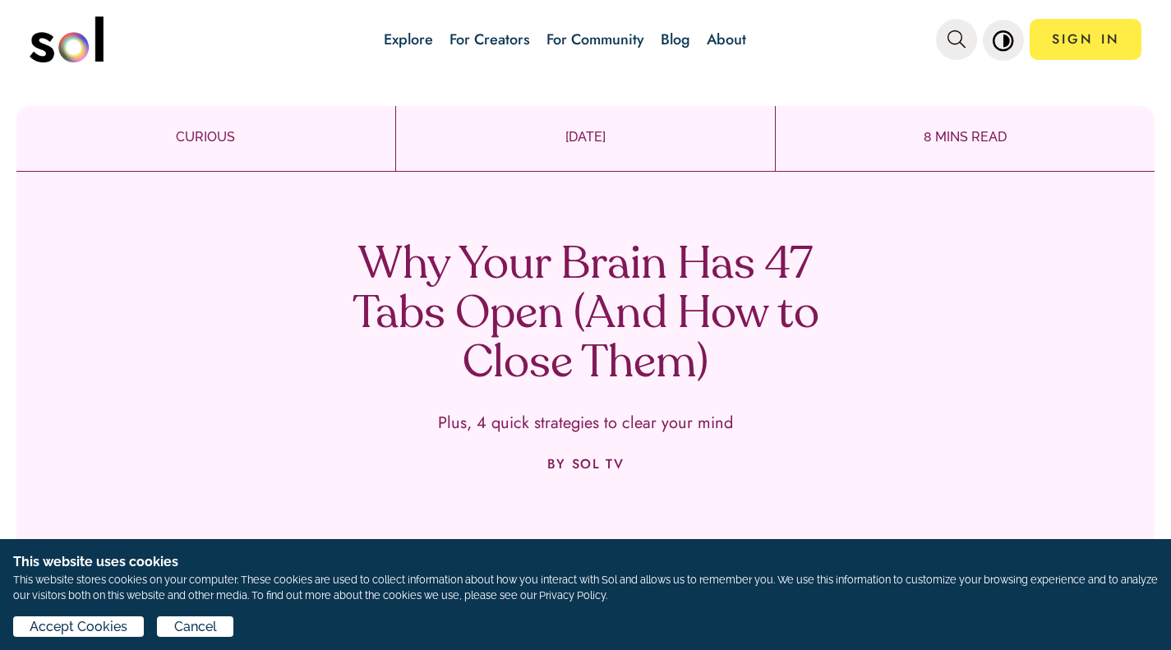  I want to click on p: CURIOUS, so click(205, 137).